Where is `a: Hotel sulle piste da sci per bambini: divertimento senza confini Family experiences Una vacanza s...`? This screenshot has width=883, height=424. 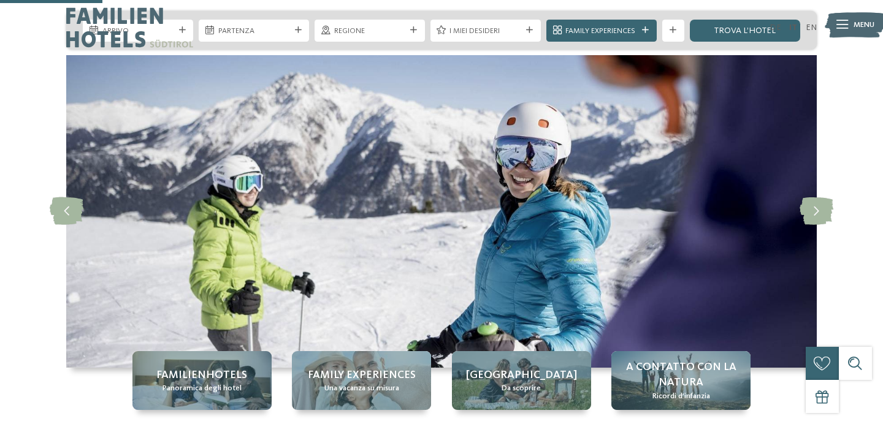 a: Hotel sulle piste da sci per bambini: divertimento senza confini Family experiences Una vacanza s... is located at coordinates (361, 381).